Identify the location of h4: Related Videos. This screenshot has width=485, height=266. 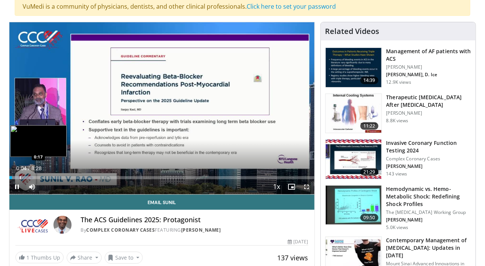
(353, 31).